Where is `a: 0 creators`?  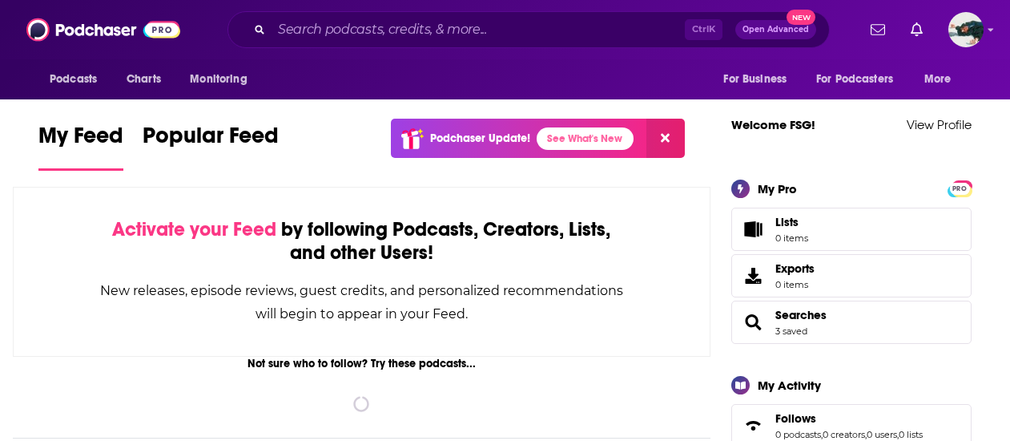
a: 0 creators is located at coordinates (844, 434).